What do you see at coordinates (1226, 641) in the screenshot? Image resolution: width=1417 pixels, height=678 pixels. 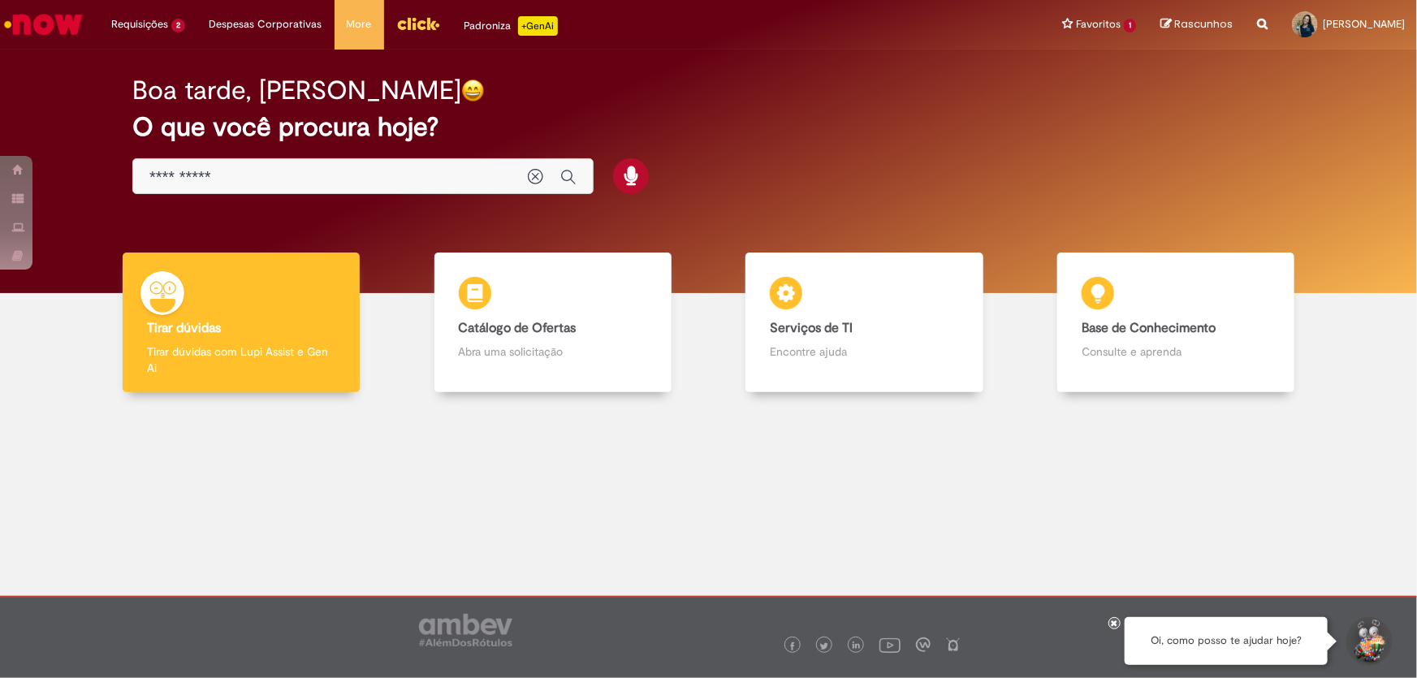 I see `div: Oi, como posso te ajudar hoje?` at bounding box center [1226, 641].